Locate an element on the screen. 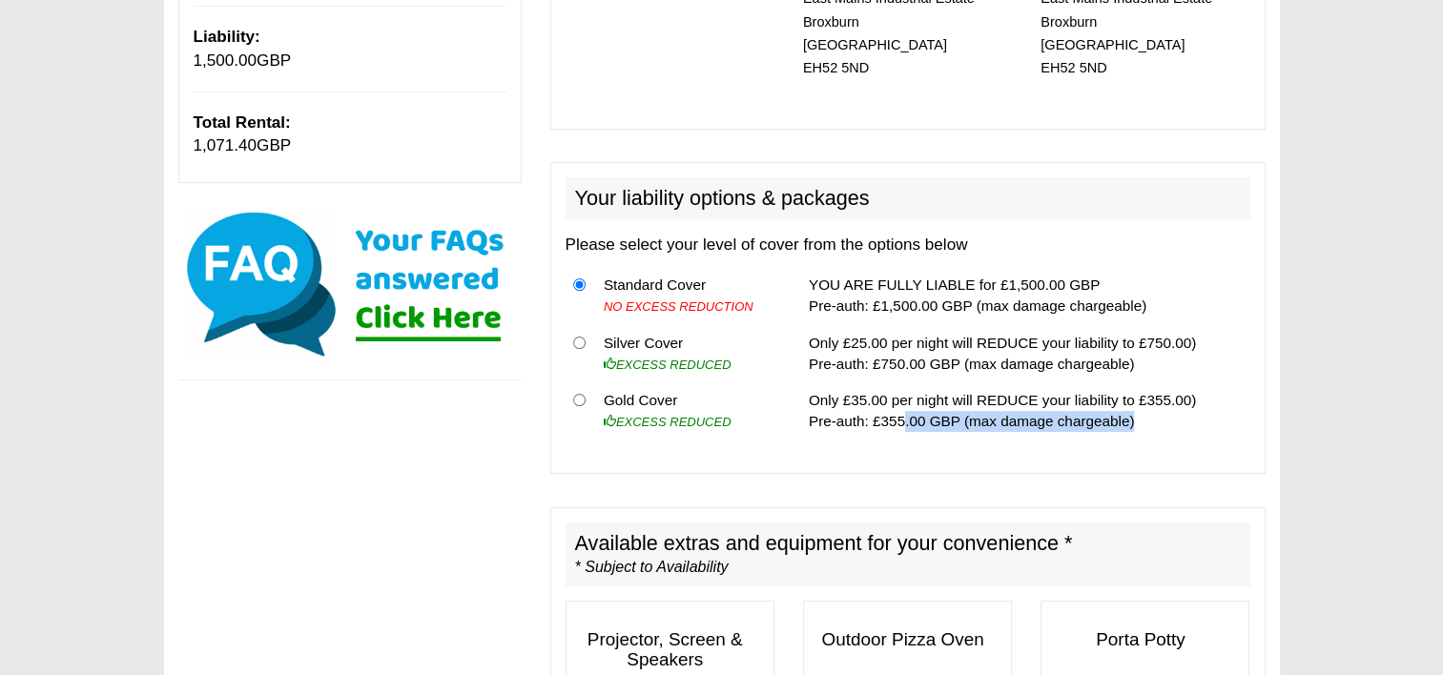 The width and height of the screenshot is (1443, 675). b: Liability: is located at coordinates (227, 36).